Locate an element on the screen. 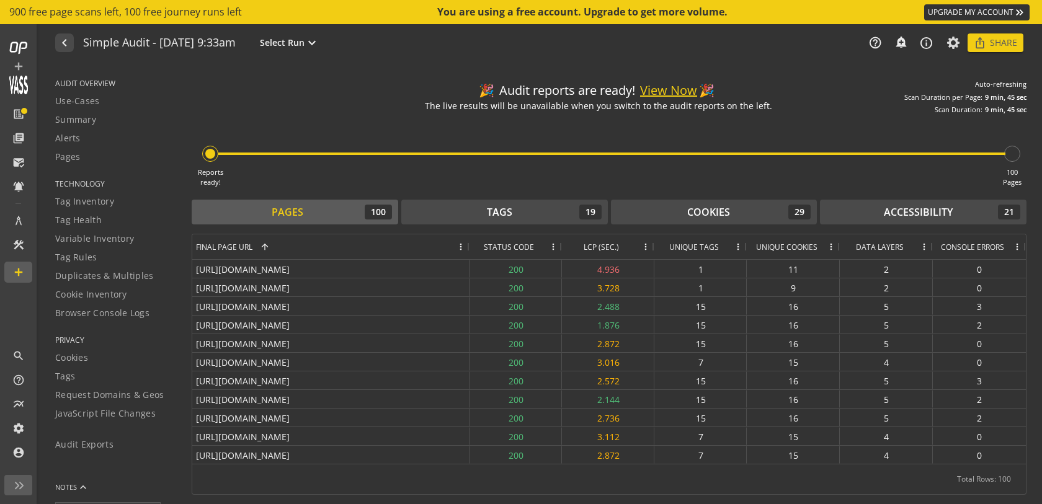 Image resolution: width=1042 pixels, height=504 pixels. div: 2.872 is located at coordinates (608, 455).